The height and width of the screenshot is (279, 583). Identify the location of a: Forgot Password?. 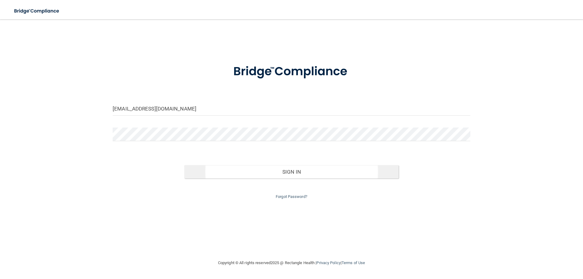
(291, 196).